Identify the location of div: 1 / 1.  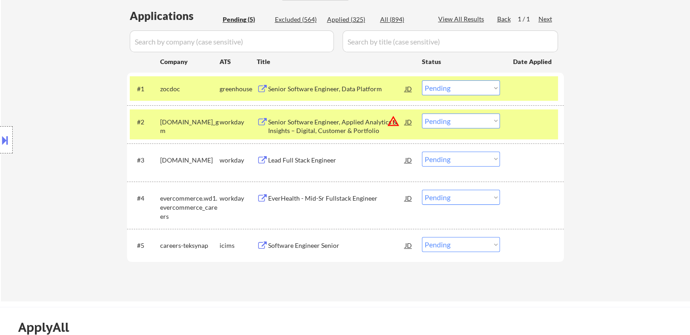
(528, 19).